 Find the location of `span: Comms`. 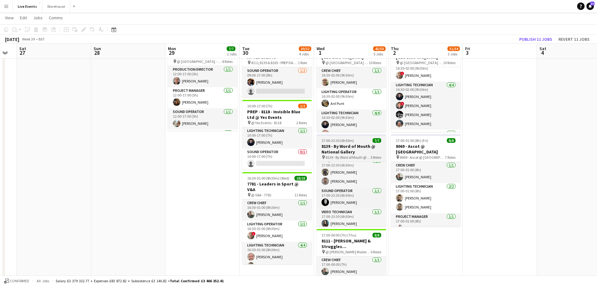

span: Comms is located at coordinates (56, 18).